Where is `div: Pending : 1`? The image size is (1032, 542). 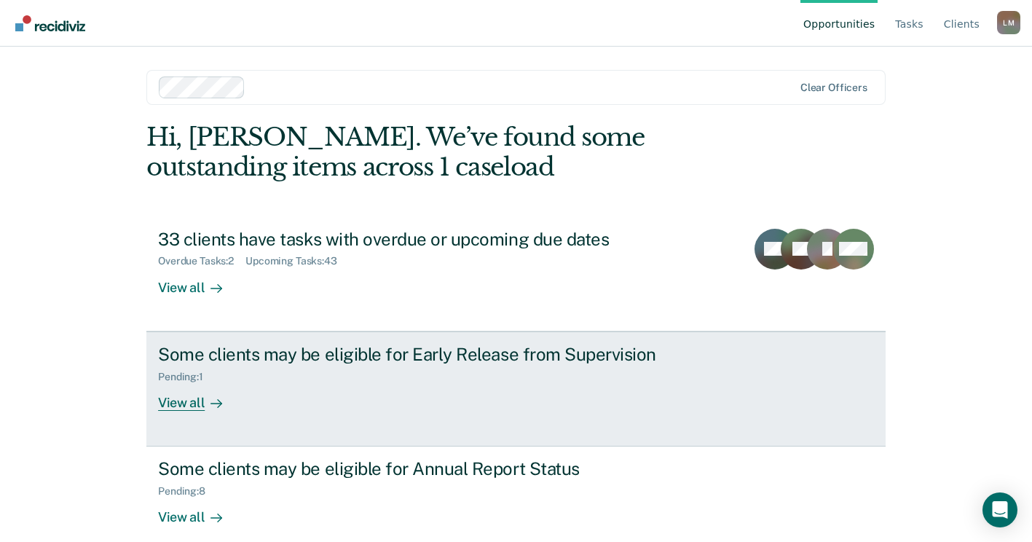
div: Pending : 1 is located at coordinates (186, 377).